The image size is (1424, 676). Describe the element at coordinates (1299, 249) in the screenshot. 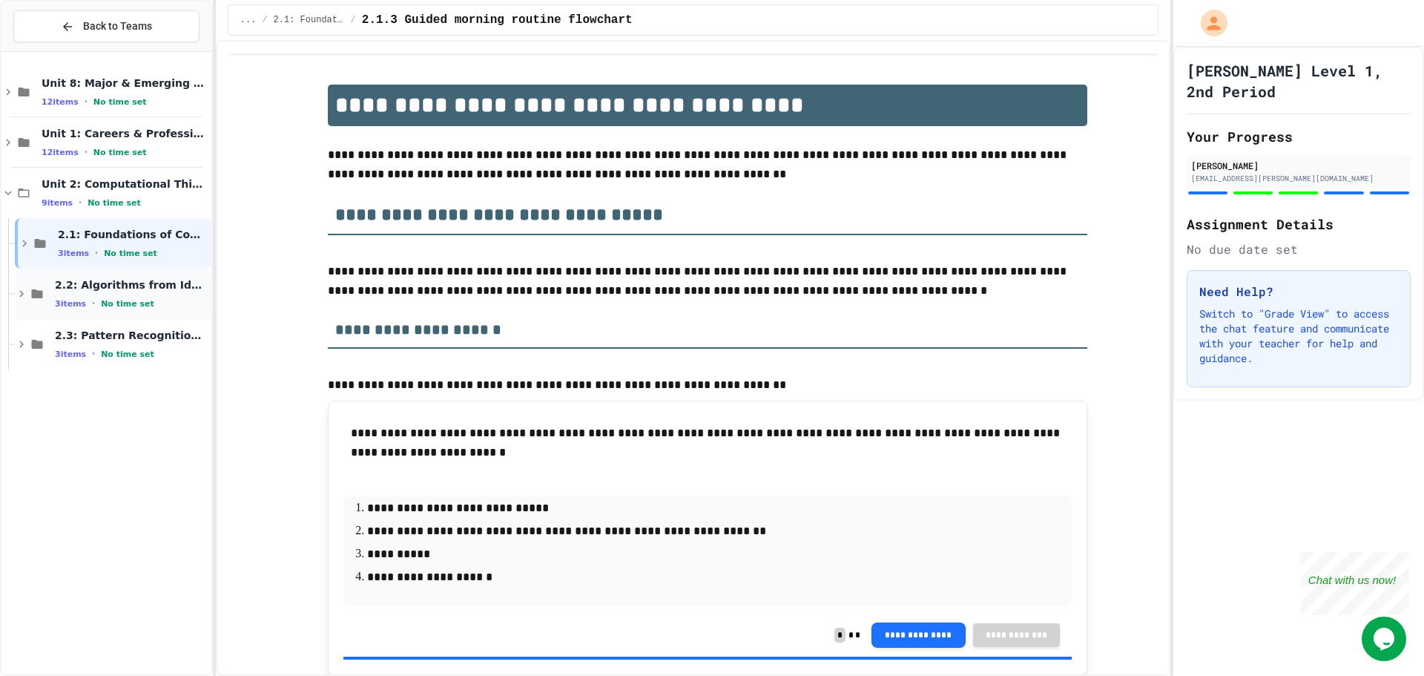

I see `div: No due date set` at that location.